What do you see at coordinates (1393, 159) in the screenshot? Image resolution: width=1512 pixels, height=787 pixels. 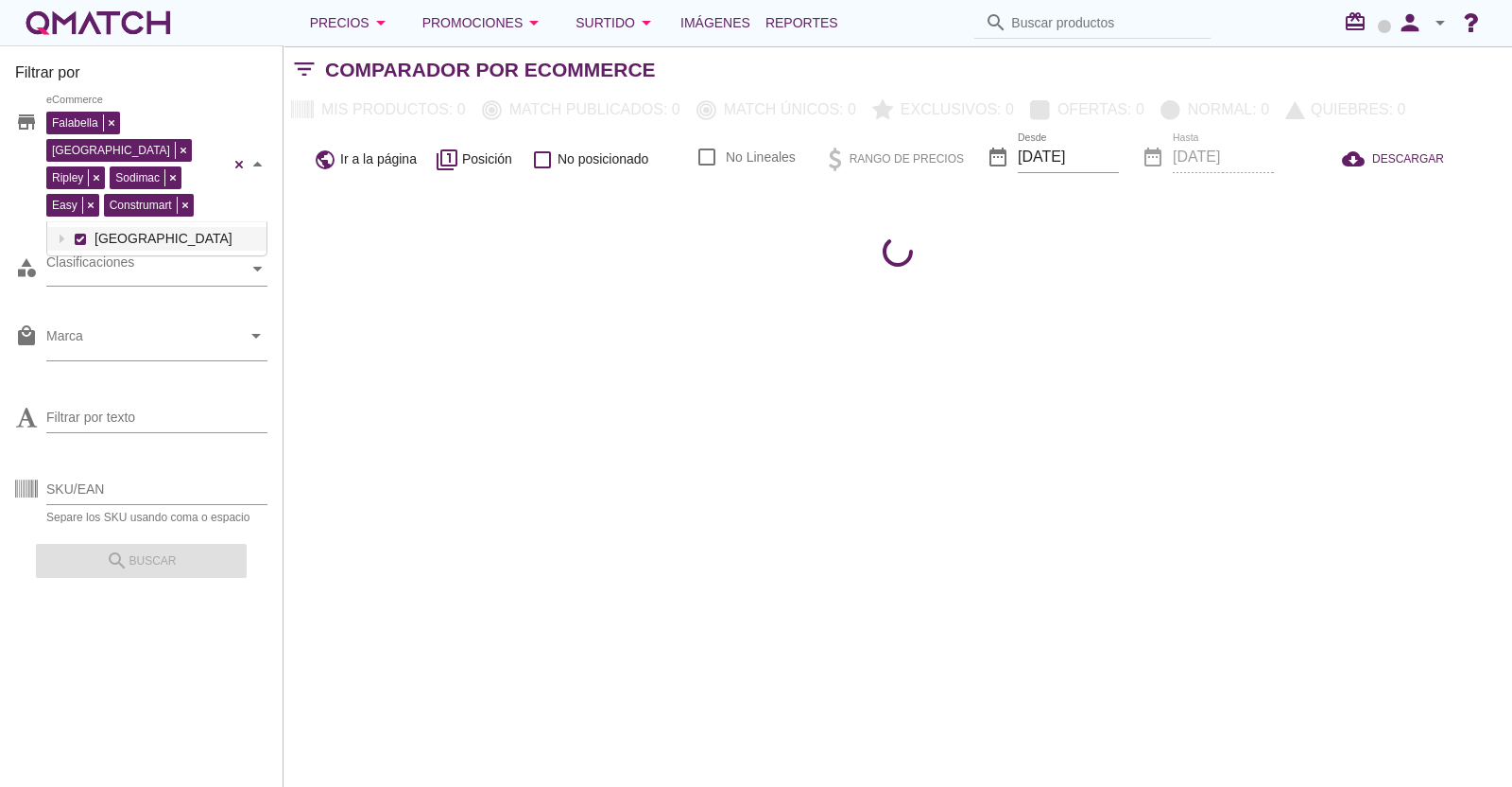 I see `button: DESCARGAR` at bounding box center [1393, 159].